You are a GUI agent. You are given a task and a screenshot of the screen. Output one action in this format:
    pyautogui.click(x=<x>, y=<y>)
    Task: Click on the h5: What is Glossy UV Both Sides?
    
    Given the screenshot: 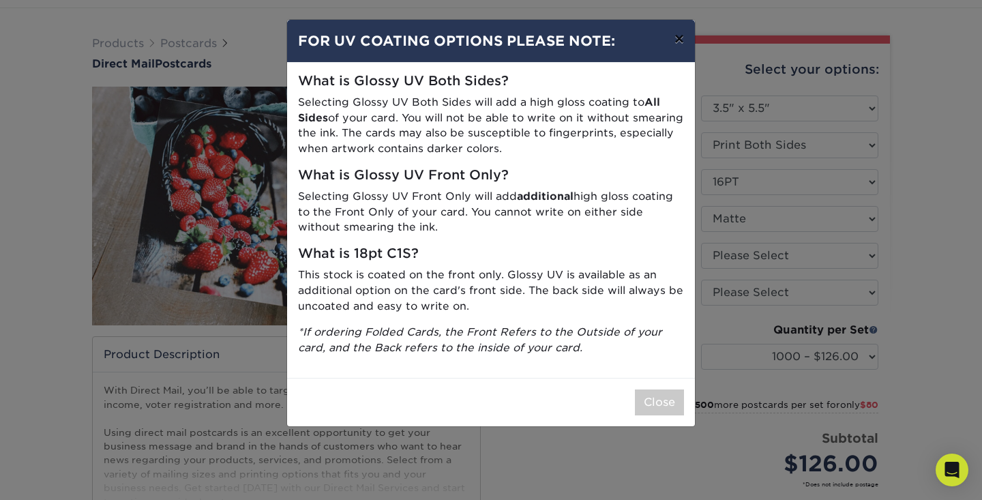 What is the action you would take?
    pyautogui.click(x=491, y=81)
    